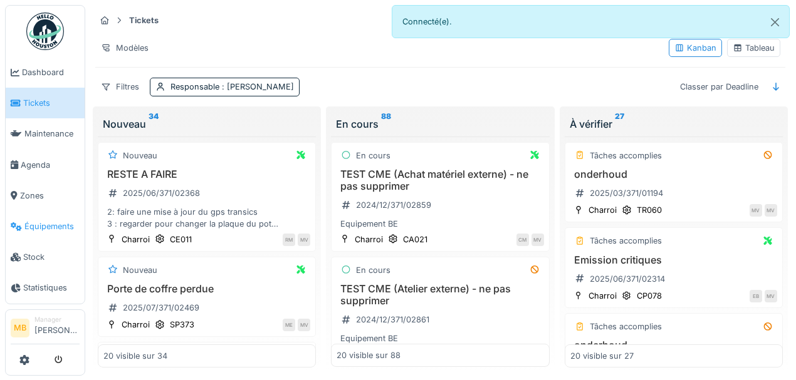  Describe the element at coordinates (45, 103) in the screenshot. I see `a: Tickets` at that location.